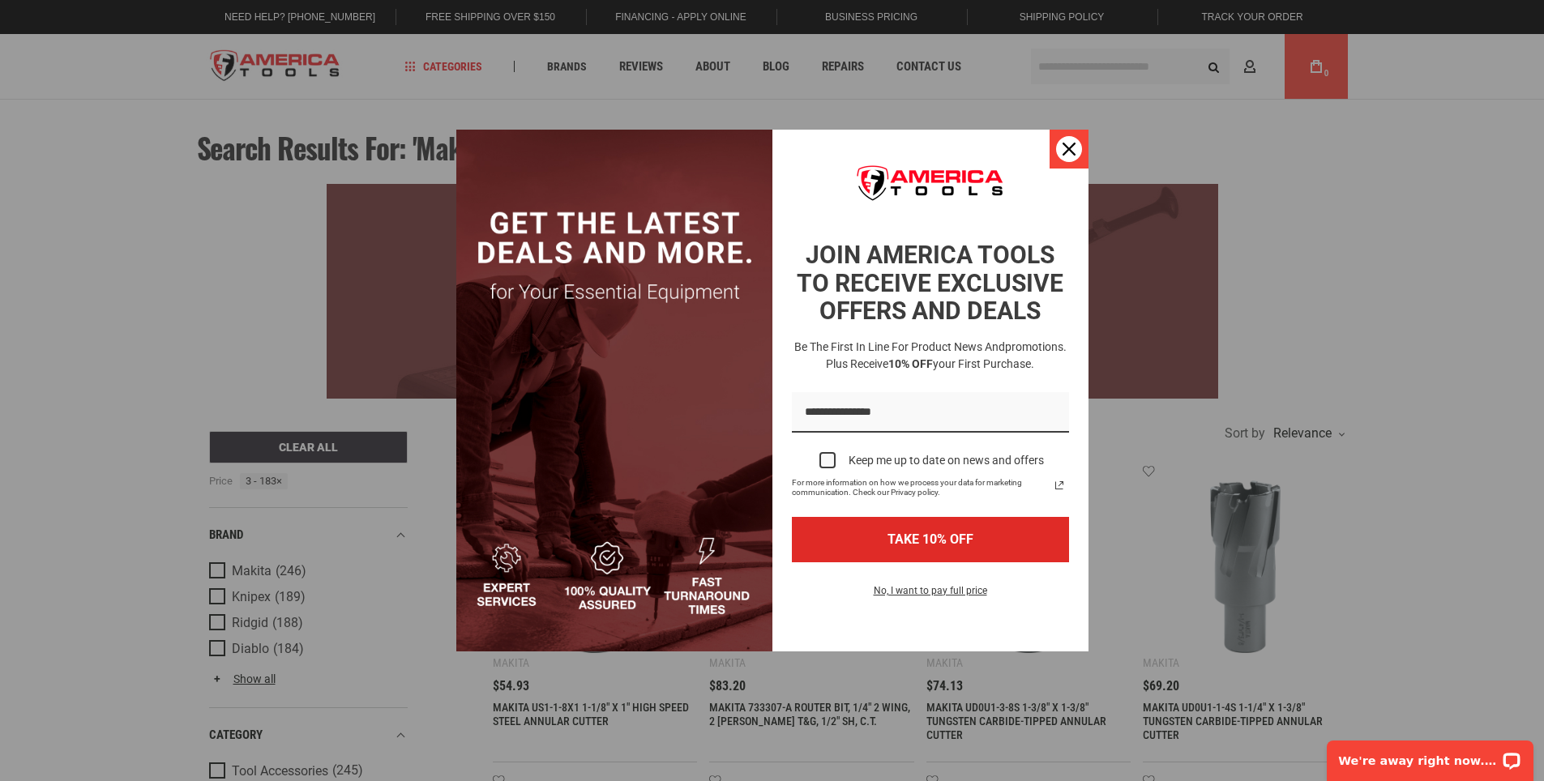  Describe the element at coordinates (196, 31) in the screenshot. I see `button: Open LiveChat chat widget` at that location.